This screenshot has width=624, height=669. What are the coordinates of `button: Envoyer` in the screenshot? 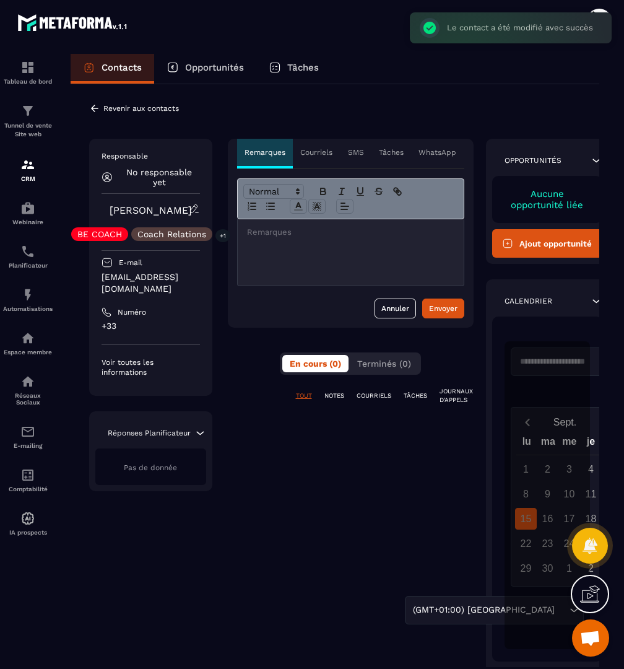 It's located at (443, 308).